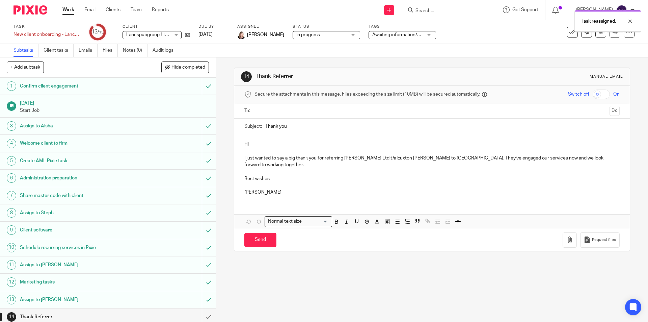 The height and width of the screenshot is (322, 648). What do you see at coordinates (298, 221) in the screenshot?
I see `div: Search for option` at bounding box center [298, 221].